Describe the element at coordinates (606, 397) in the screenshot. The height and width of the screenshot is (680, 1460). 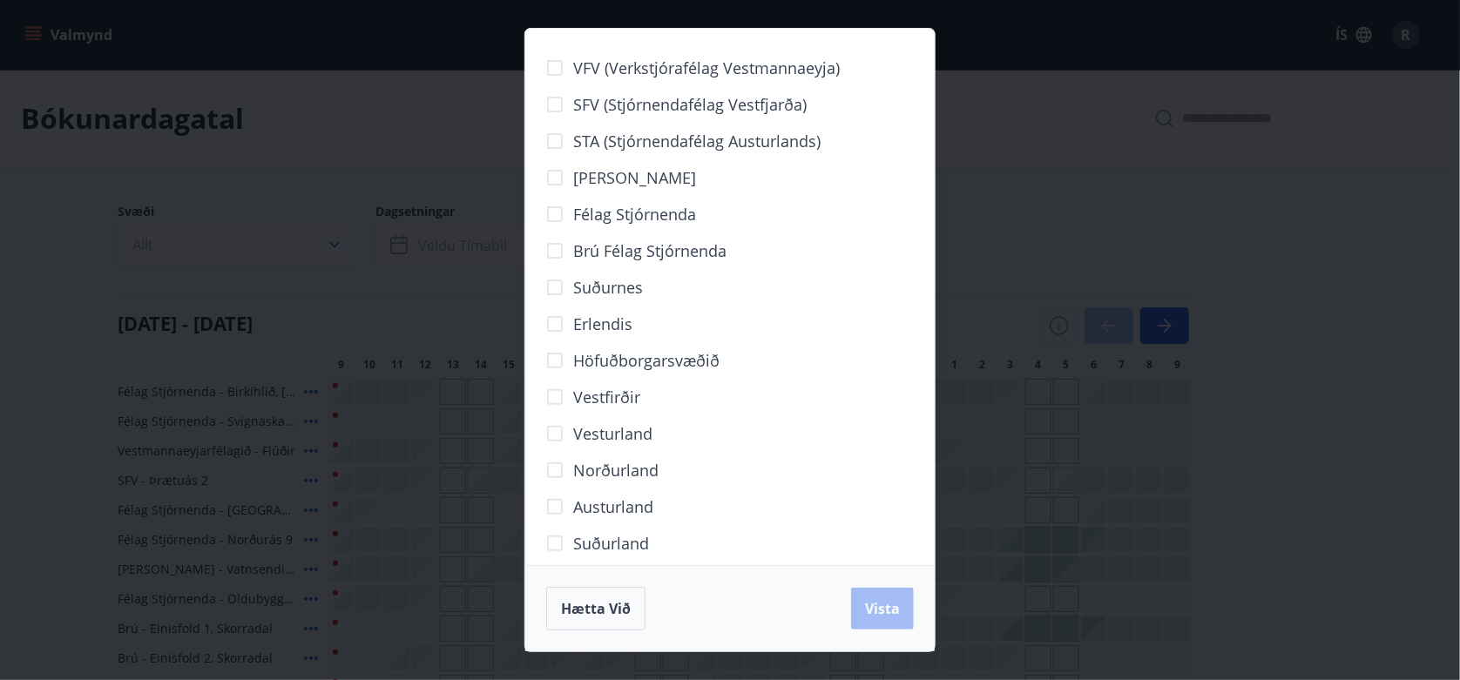
I see `span: Vestfirðir` at that location.